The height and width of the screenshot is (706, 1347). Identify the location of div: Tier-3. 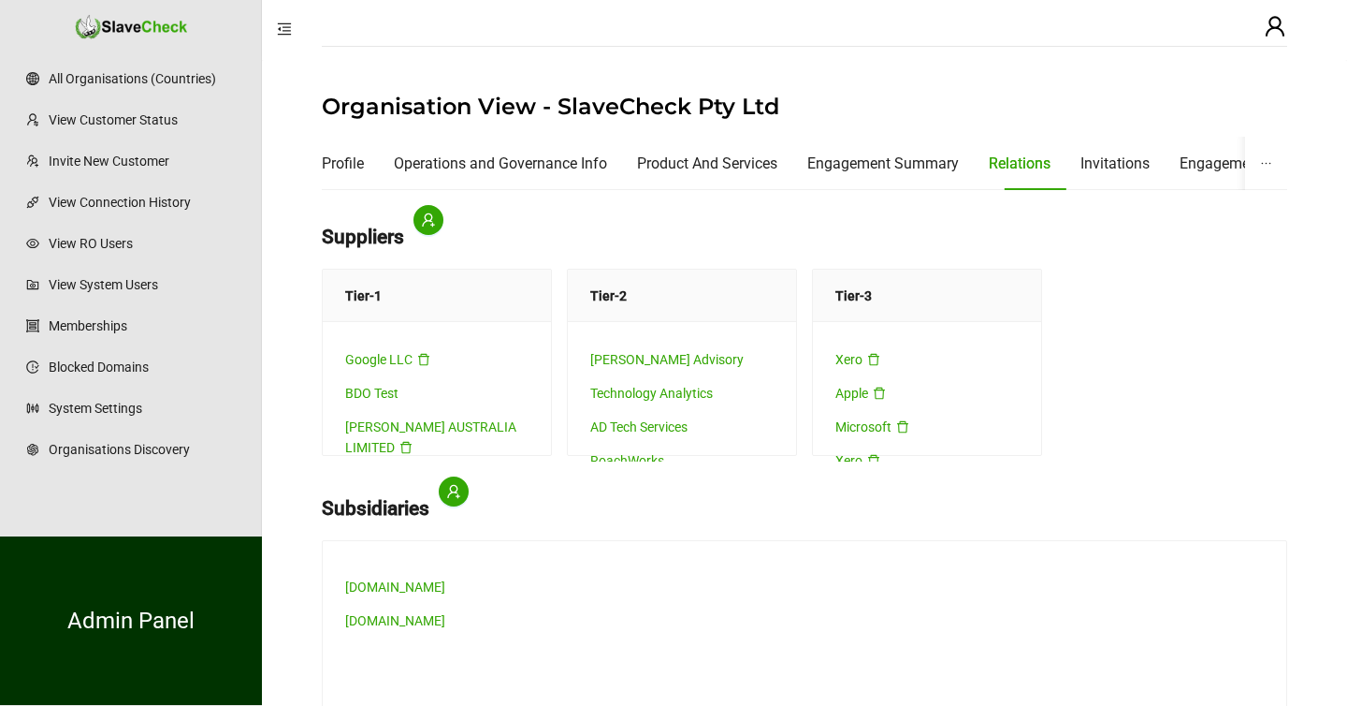
(927, 296).